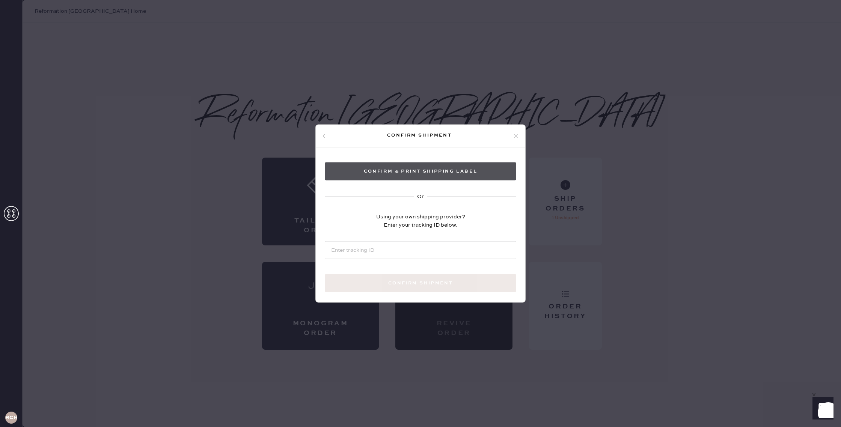  I want to click on div: Or, so click(421, 197).